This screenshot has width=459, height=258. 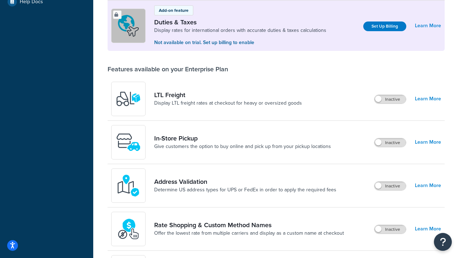 What do you see at coordinates (228, 95) in the screenshot?
I see `a: LTL Freight` at bounding box center [228, 95].